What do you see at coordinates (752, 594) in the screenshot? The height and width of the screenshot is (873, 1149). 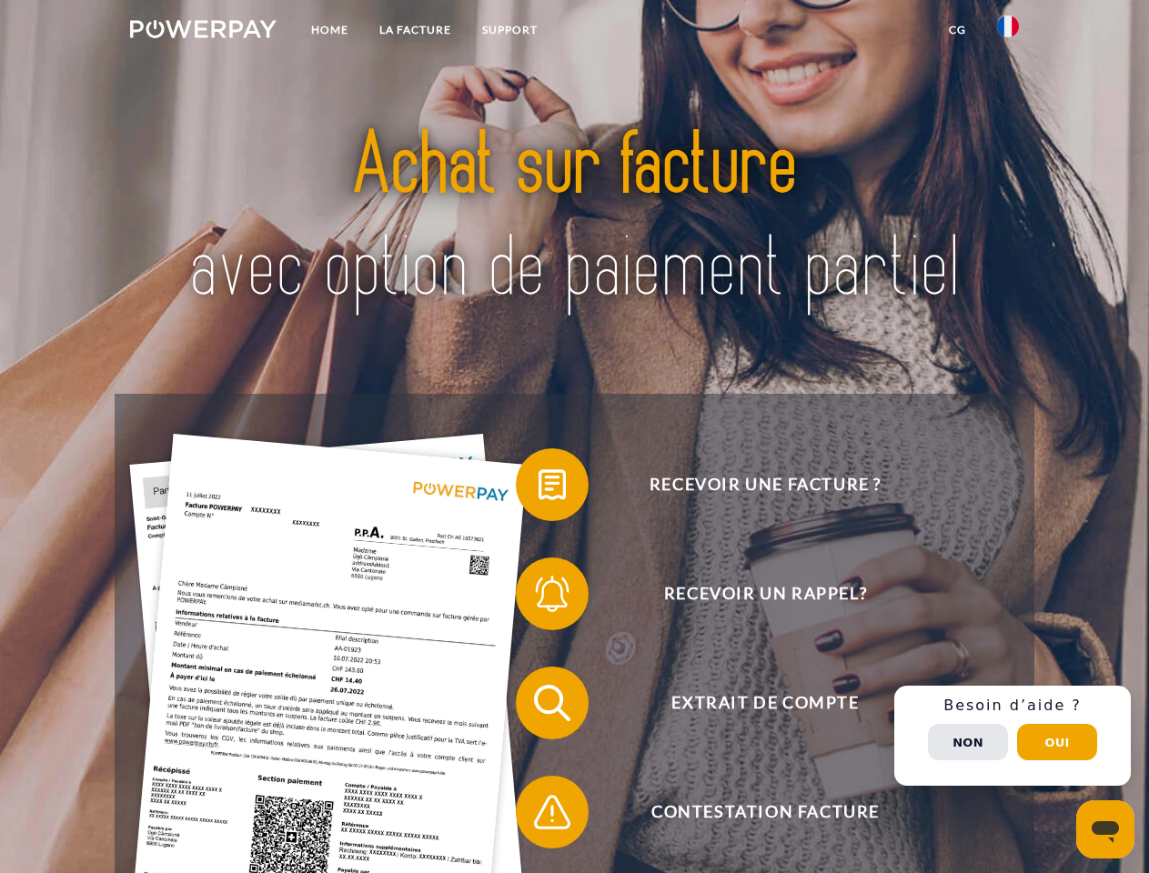 I see `button: Recevoir un rappel?` at bounding box center [752, 594].